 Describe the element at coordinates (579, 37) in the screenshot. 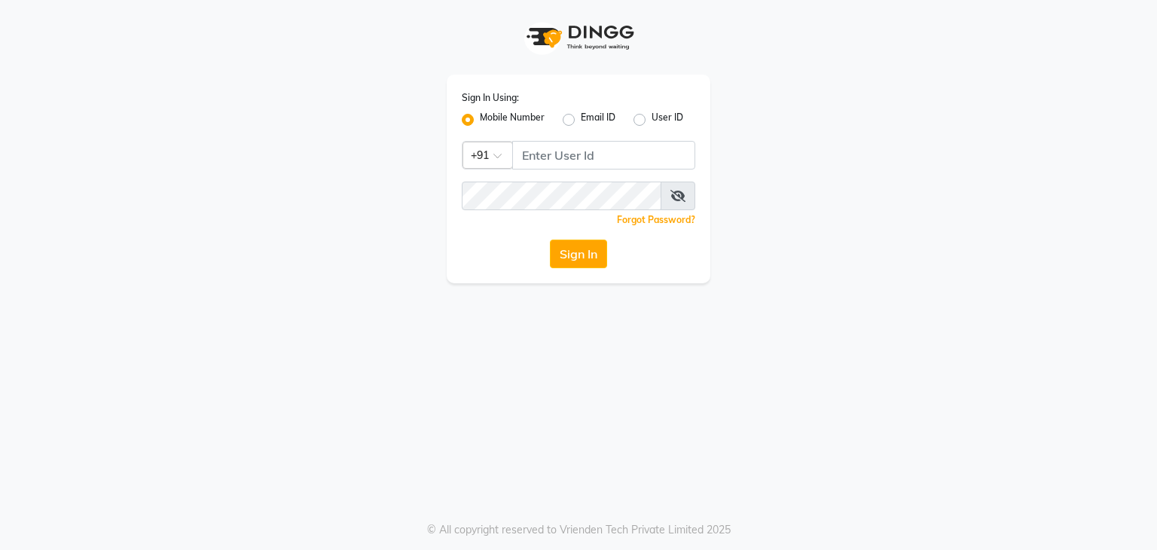

I see `img: logo1.svg` at that location.